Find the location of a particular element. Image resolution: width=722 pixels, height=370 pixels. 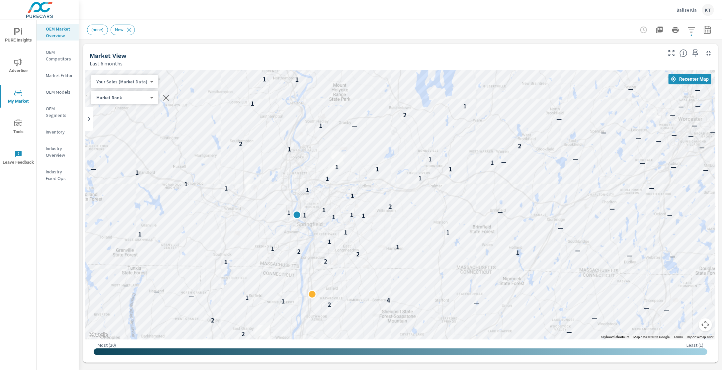

div: OEM Market Overview is located at coordinates (57, 32).